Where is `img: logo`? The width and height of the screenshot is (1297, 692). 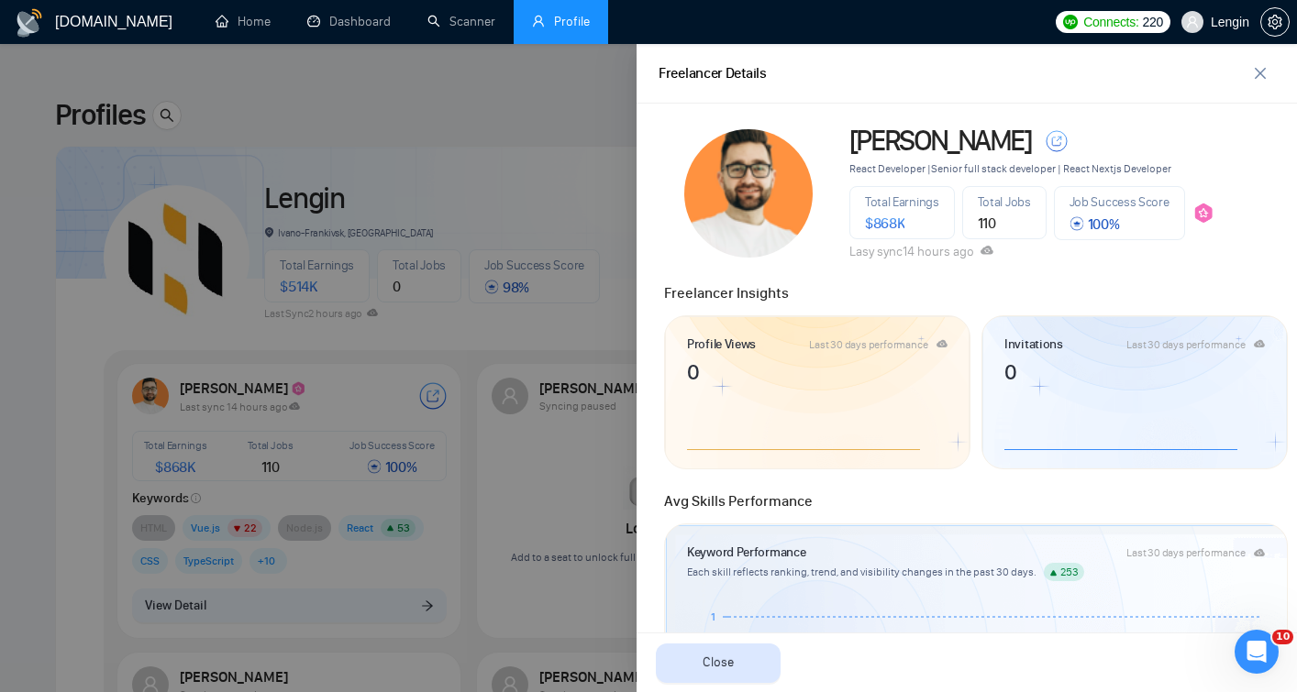
img: logo is located at coordinates (29, 23).